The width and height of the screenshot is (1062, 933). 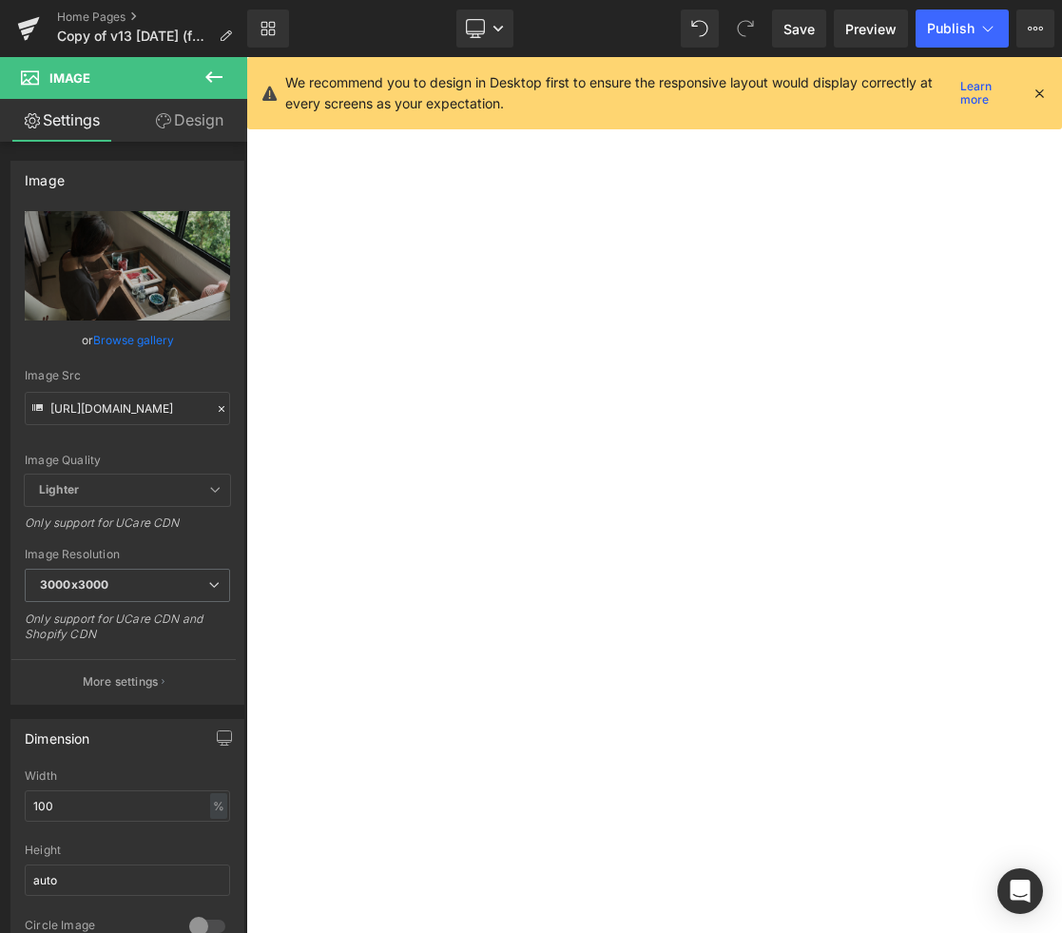 What do you see at coordinates (1035, 29) in the screenshot?
I see `button: More` at bounding box center [1035, 29].